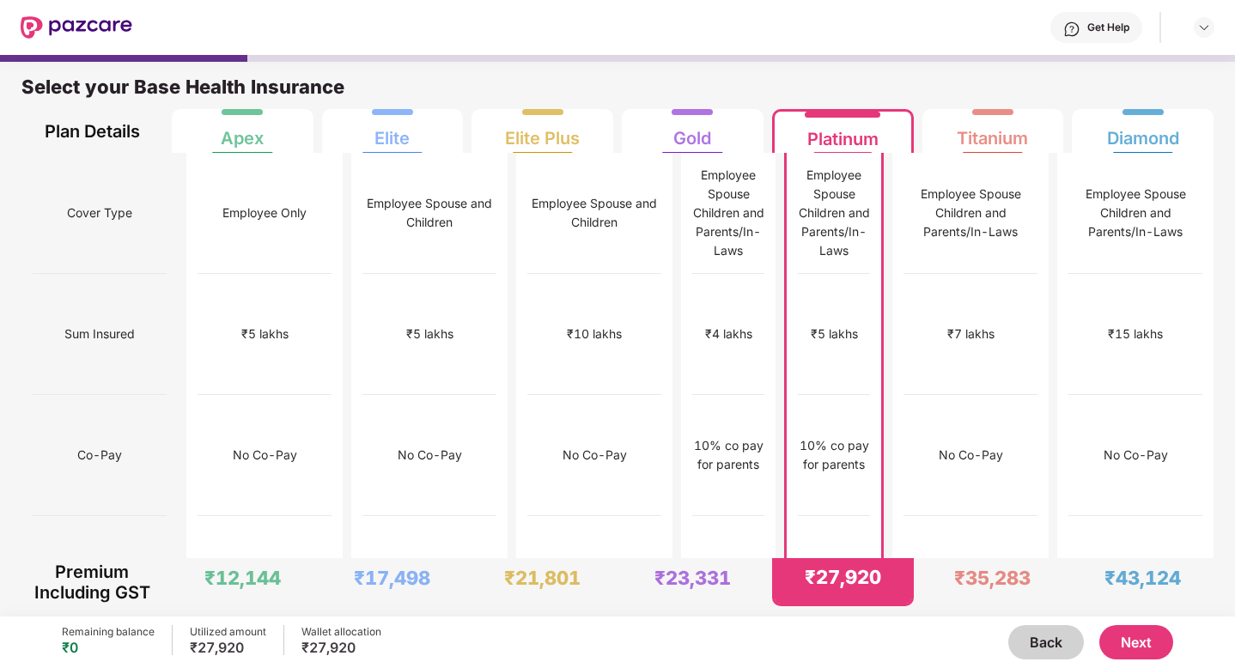  What do you see at coordinates (242, 578) in the screenshot?
I see `div: ₹12,144` at bounding box center [242, 578].